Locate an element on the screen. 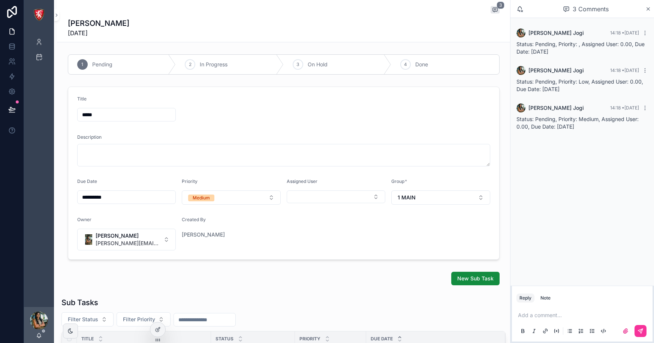 The width and height of the screenshot is (654, 343). h1: Sub Tasks is located at coordinates (80, 302).